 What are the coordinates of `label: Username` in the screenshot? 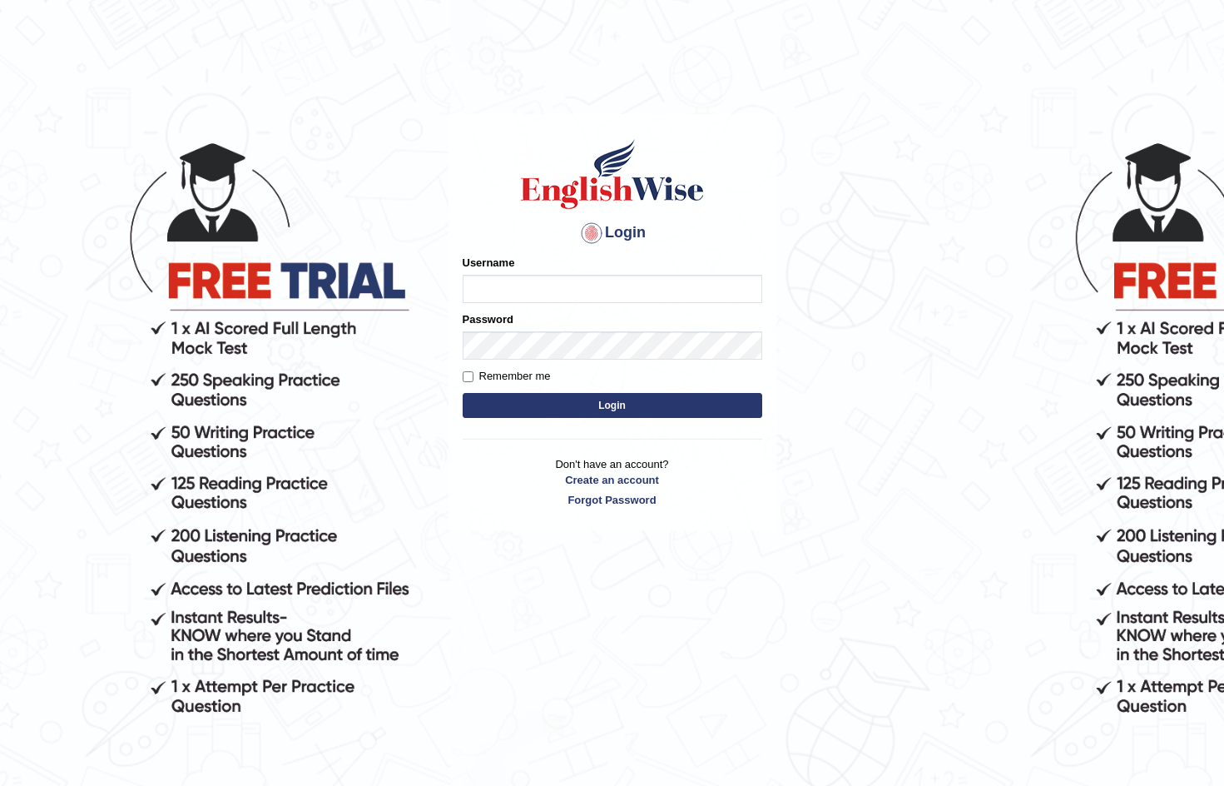 It's located at (489, 262).